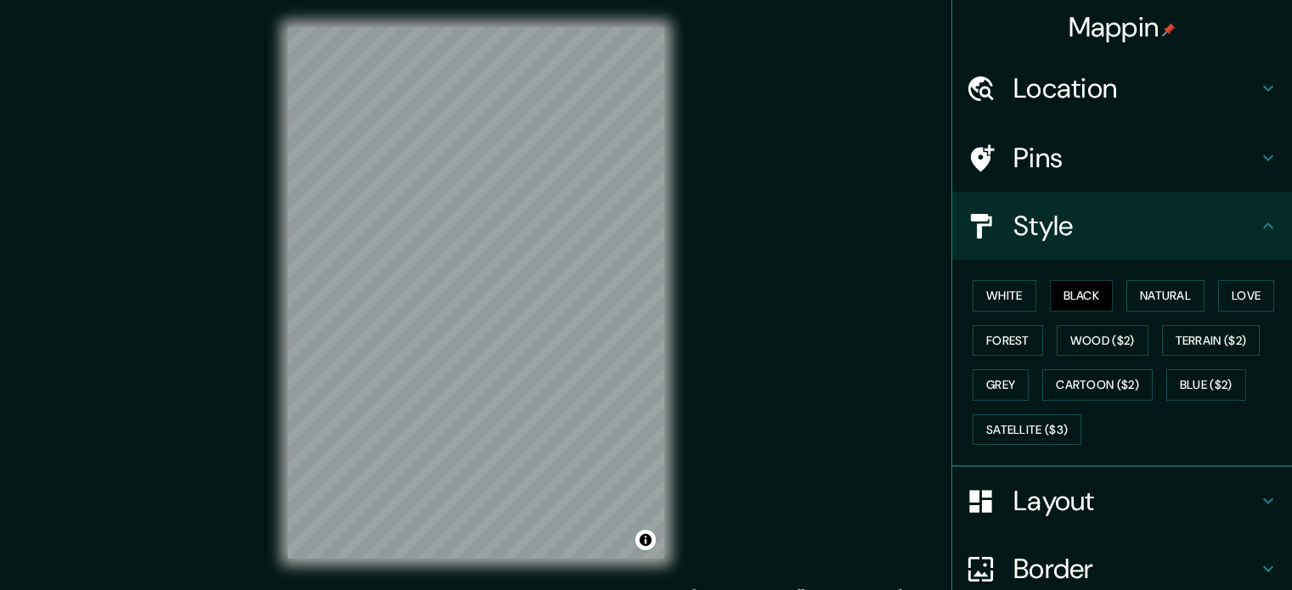  I want to click on button: Grey, so click(1001, 385).